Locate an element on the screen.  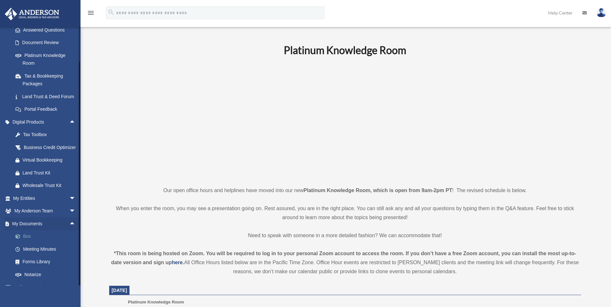
a: My Anderson Teamarrow_drop_down is located at coordinates (45, 211).